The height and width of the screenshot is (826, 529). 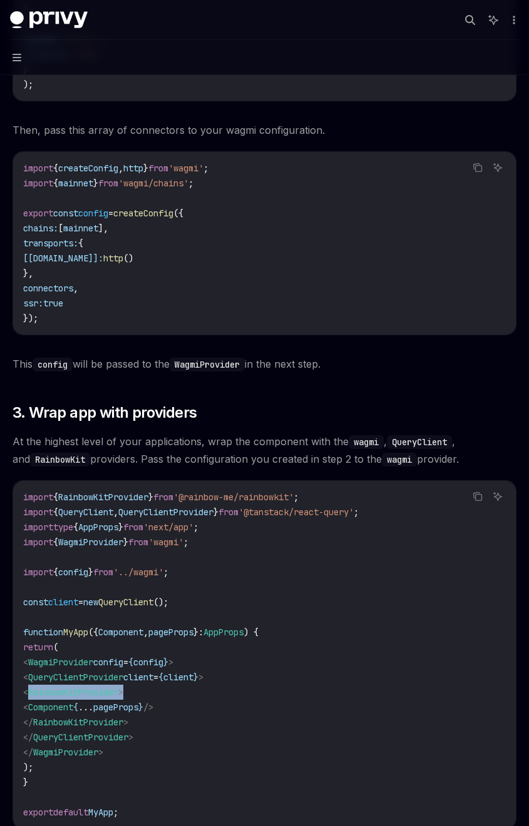 I want to click on span: type, so click(x=63, y=527).